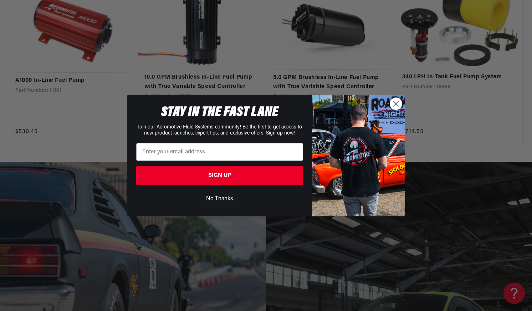 The width and height of the screenshot is (532, 311). Describe the element at coordinates (219, 152) in the screenshot. I see `input: Enter your email address` at that location.